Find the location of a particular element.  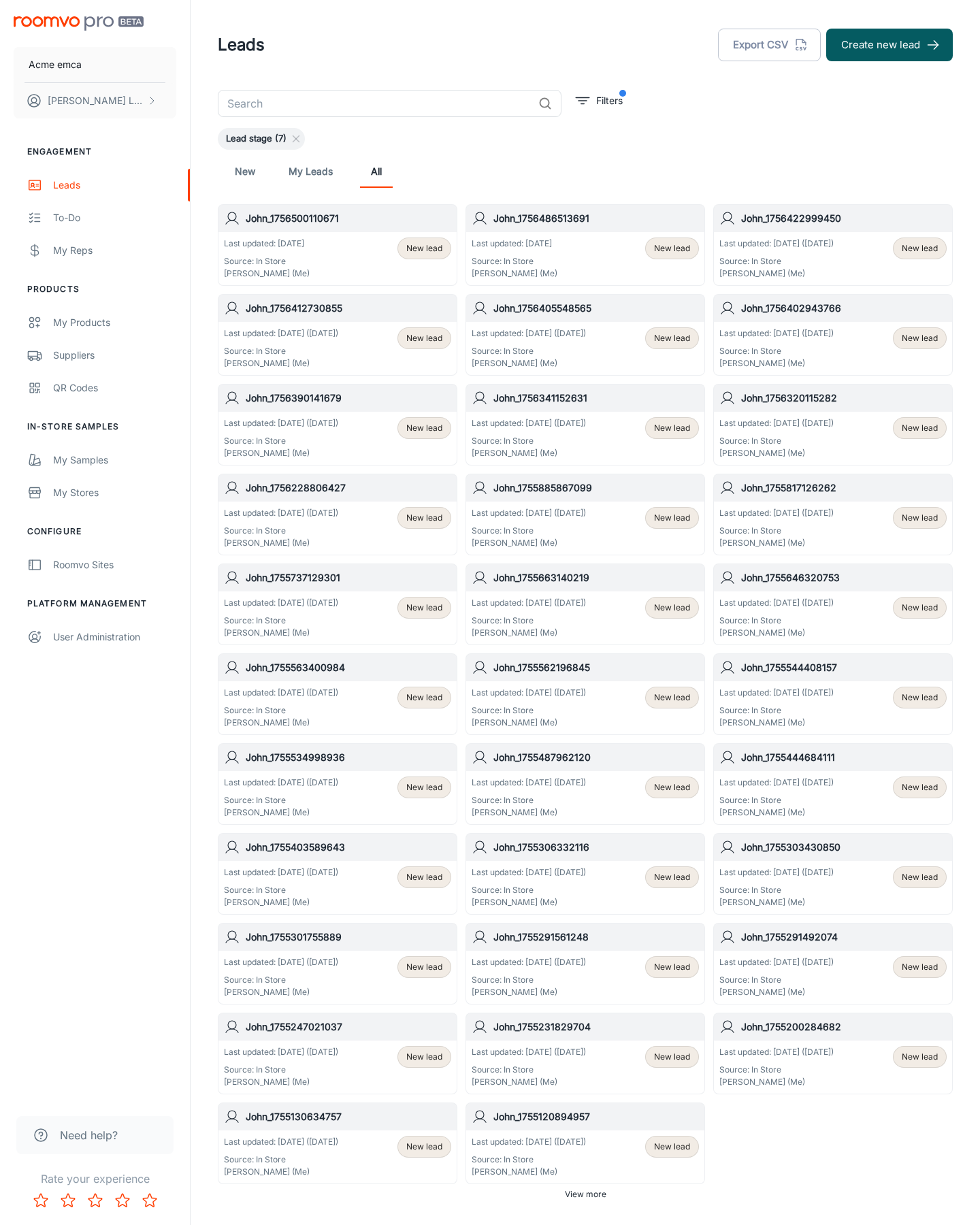

h6: John_1756486513691 is located at coordinates (596, 218).